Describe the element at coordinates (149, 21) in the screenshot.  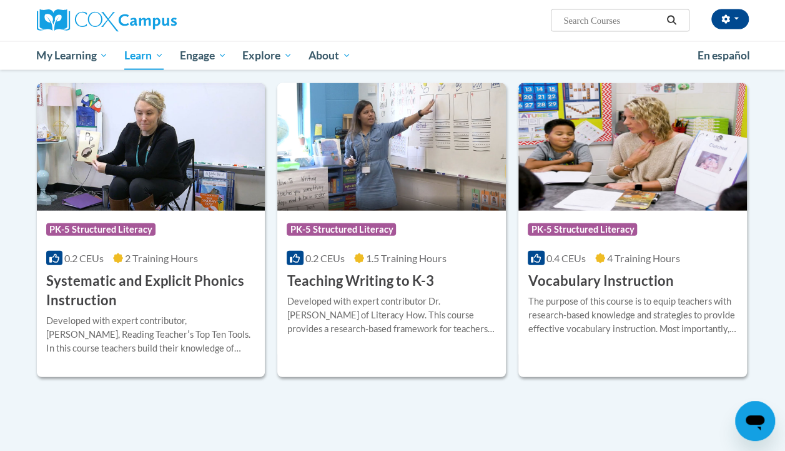
I see `a: Cox Campus` at that location.